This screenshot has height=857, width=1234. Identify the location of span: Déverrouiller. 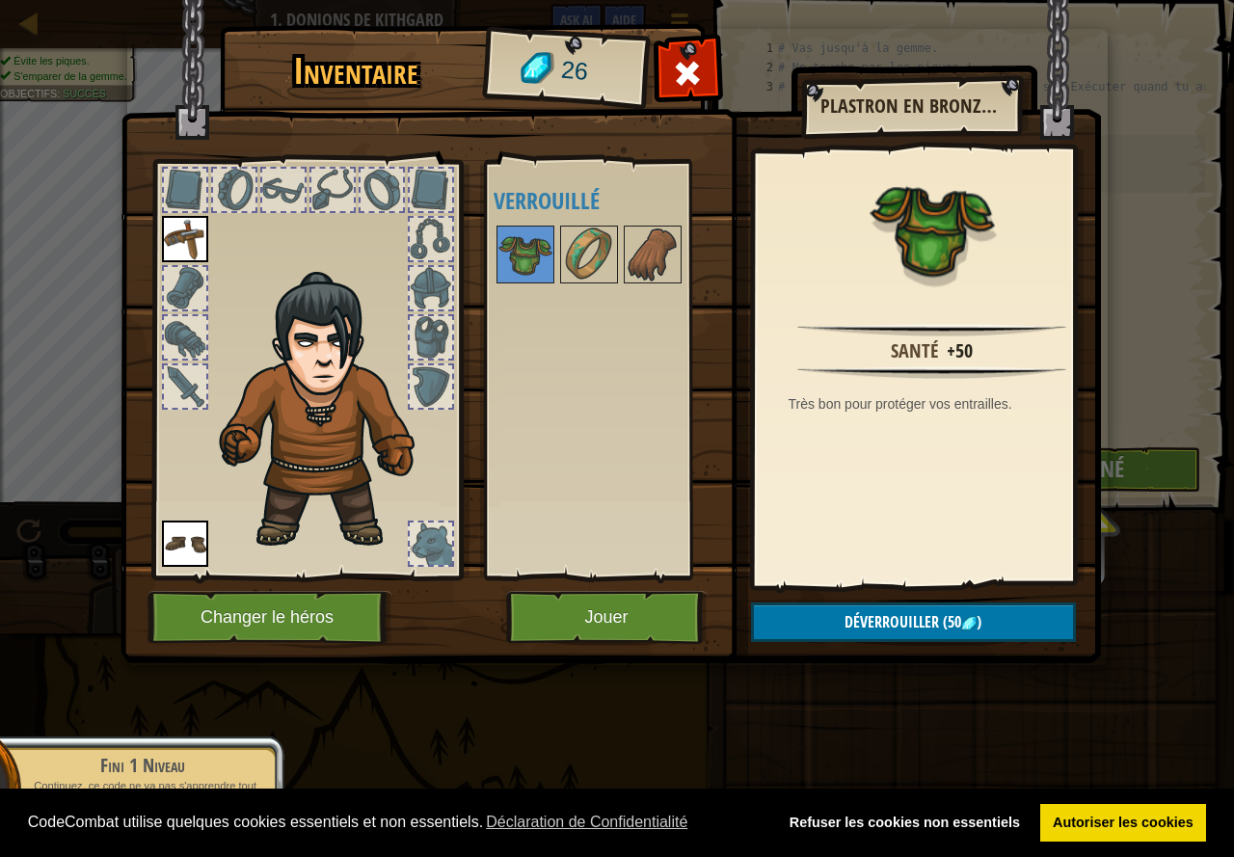
(892, 622).